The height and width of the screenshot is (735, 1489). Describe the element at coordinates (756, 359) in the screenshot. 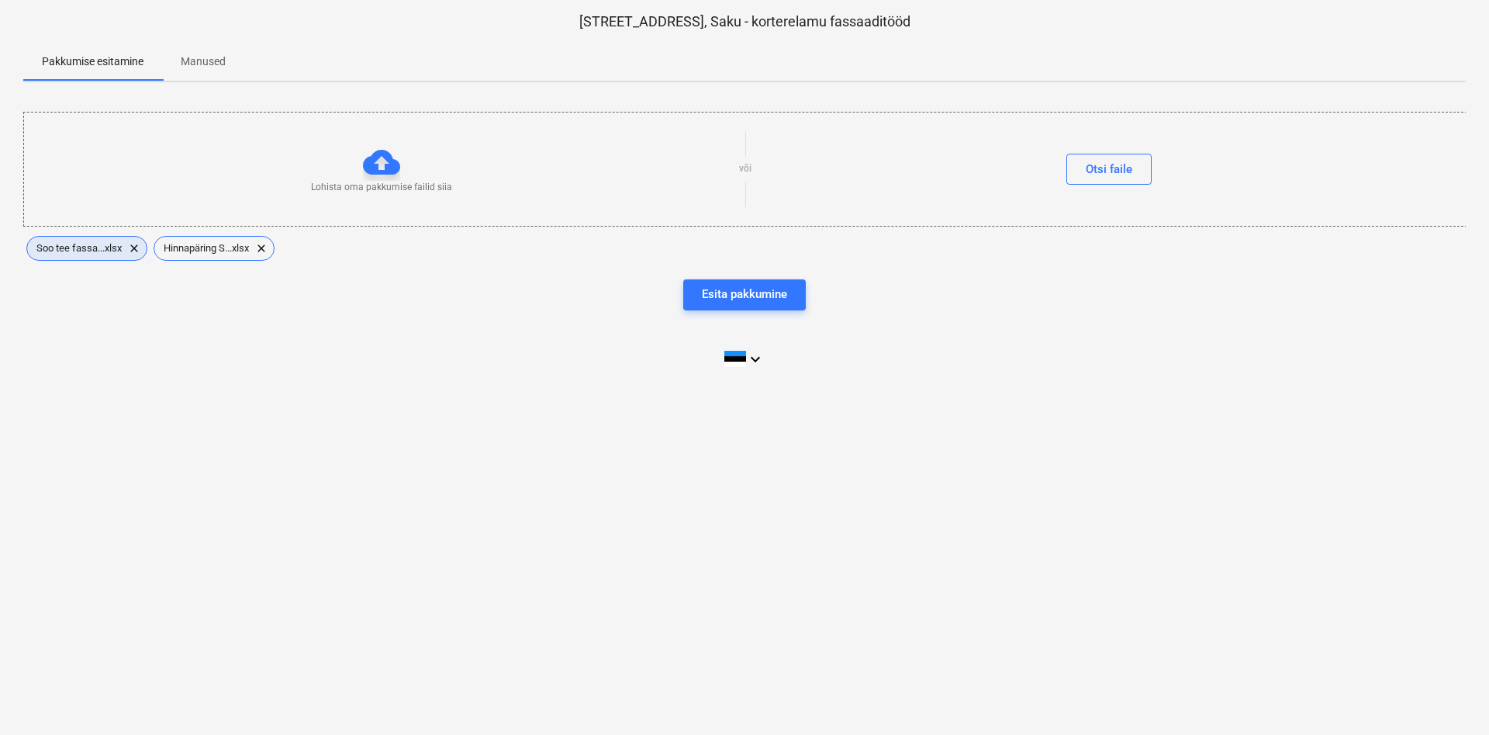

I see `i: keyboard_arrow_down` at that location.